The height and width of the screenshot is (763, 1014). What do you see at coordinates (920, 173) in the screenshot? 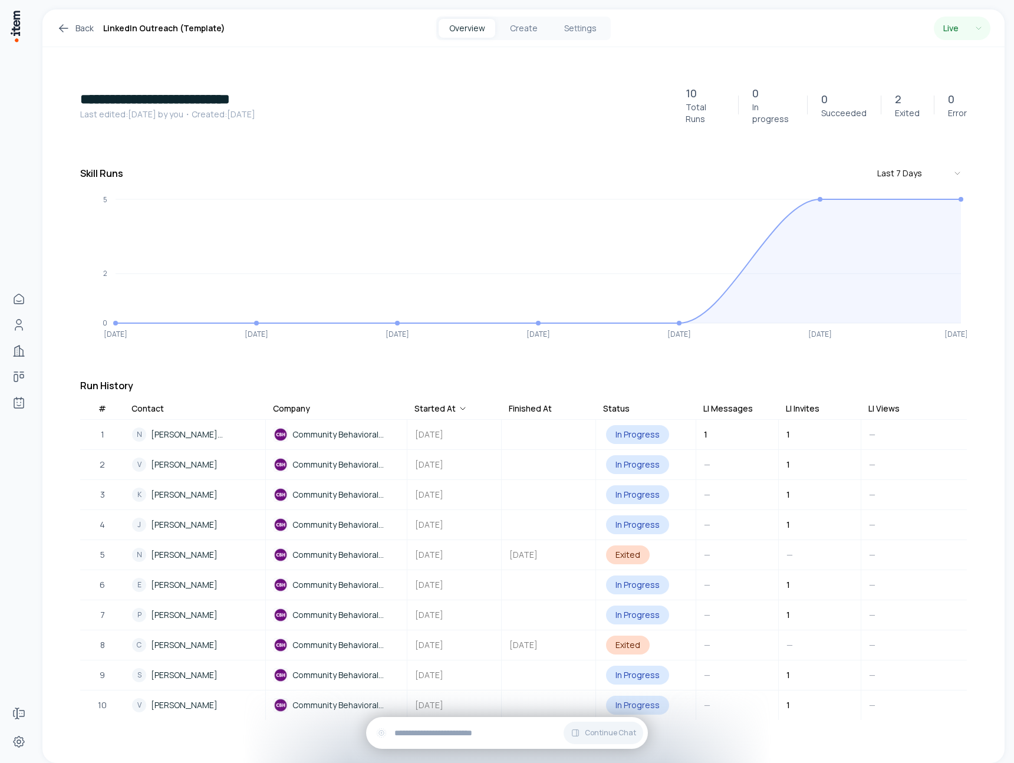
I see `button: Last 7 Days` at bounding box center [920, 173].